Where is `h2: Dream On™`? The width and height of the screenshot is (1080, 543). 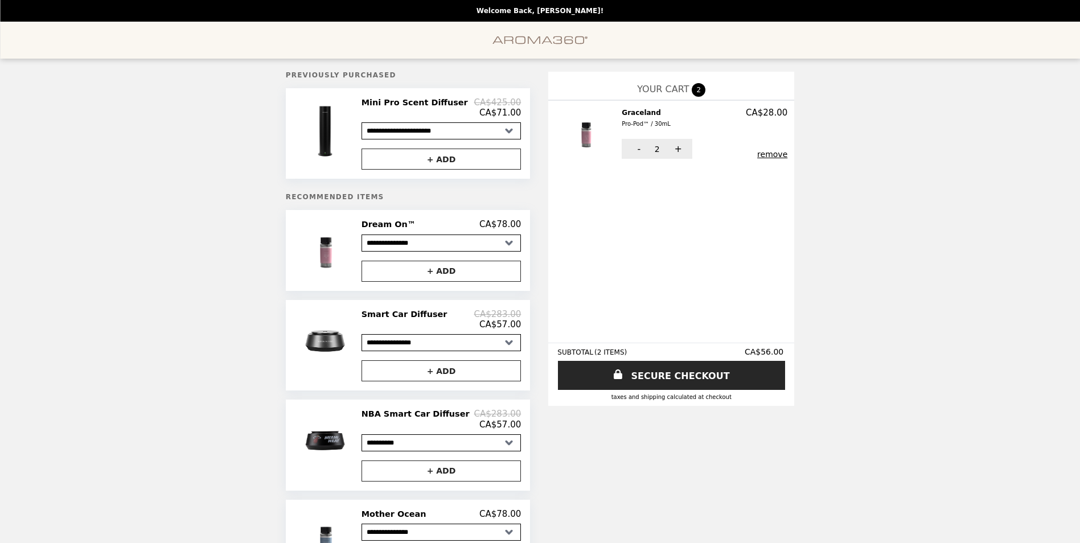
h2: Dream On™ is located at coordinates (391, 224).